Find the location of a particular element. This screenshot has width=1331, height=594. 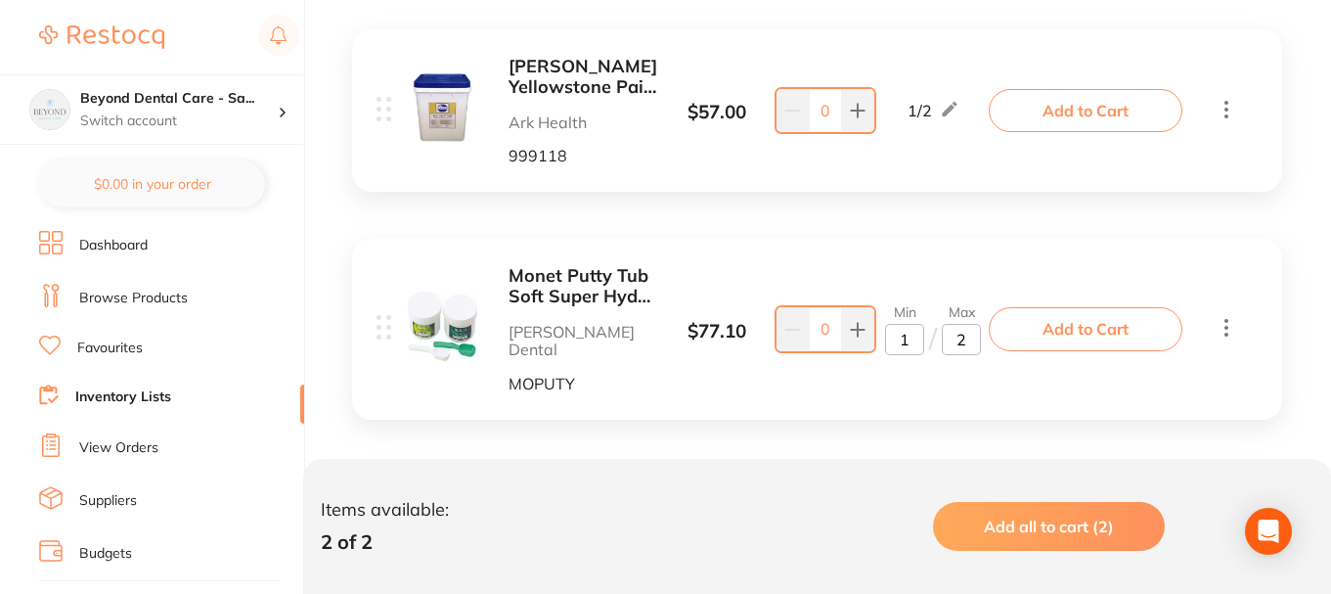

b: Monet Putty Tub Soft Super Hydro Fast Set 2x400g is located at coordinates (582, 286).